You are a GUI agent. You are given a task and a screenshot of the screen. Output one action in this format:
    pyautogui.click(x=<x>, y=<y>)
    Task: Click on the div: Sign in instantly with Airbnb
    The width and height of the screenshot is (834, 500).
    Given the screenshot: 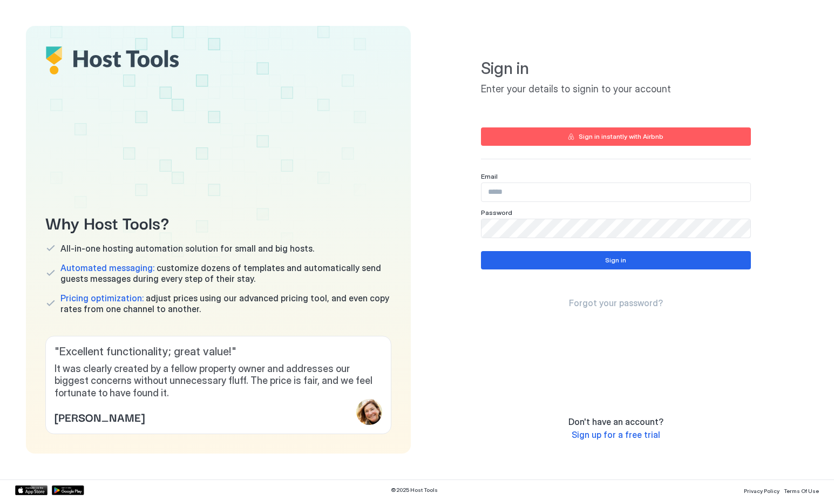 What is the action you would take?
    pyautogui.click(x=621, y=137)
    